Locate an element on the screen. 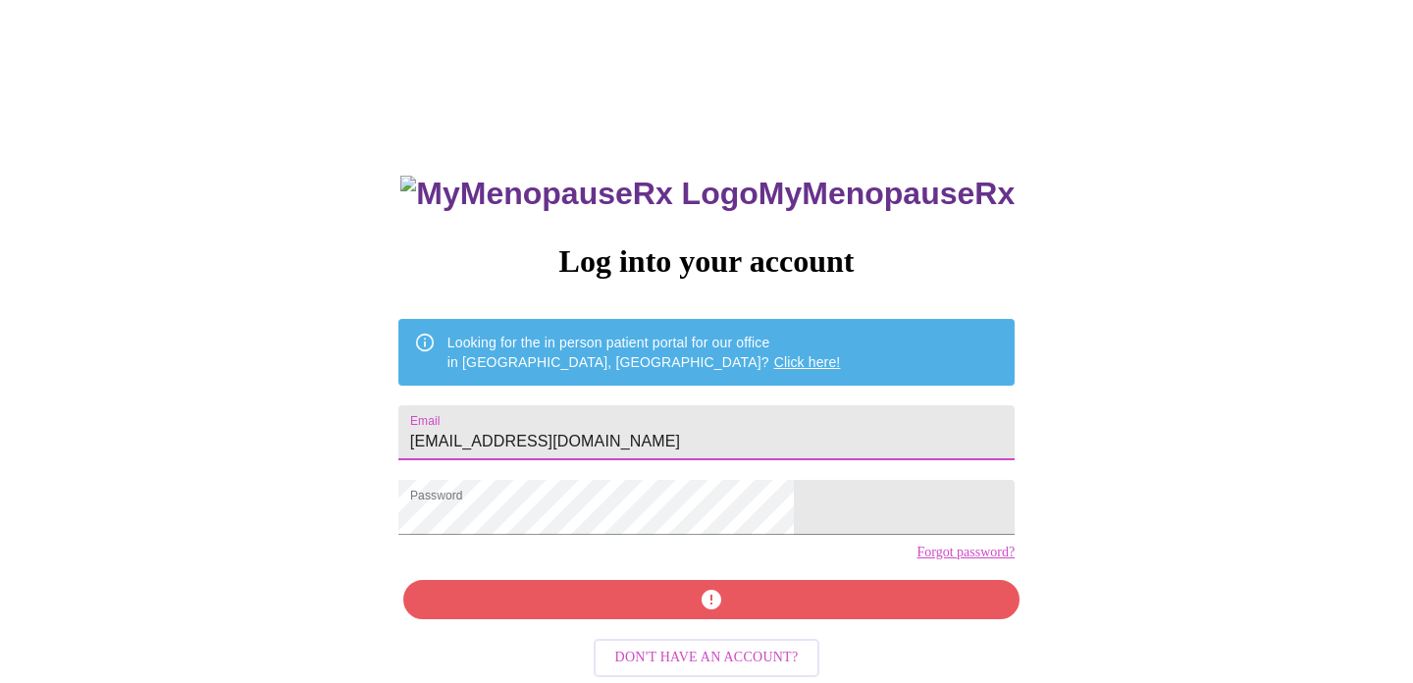 The image size is (1413, 683). span: Don't have an account? is located at coordinates (706, 657).